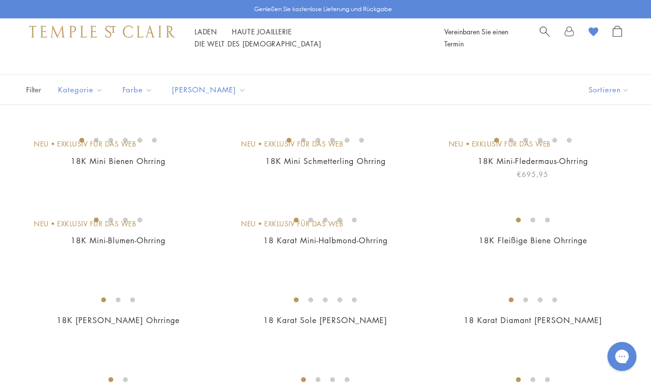  Describe the element at coordinates (206, 31) in the screenshot. I see `font: Laden` at that location.